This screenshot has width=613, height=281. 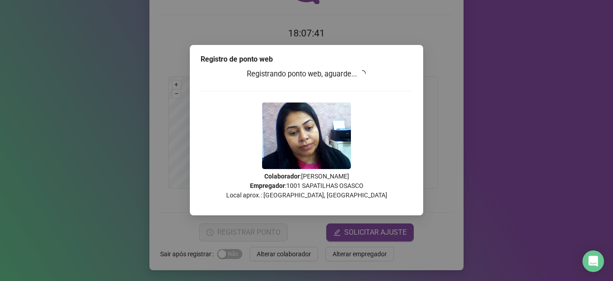 I want to click on img: Z, so click(x=307, y=136).